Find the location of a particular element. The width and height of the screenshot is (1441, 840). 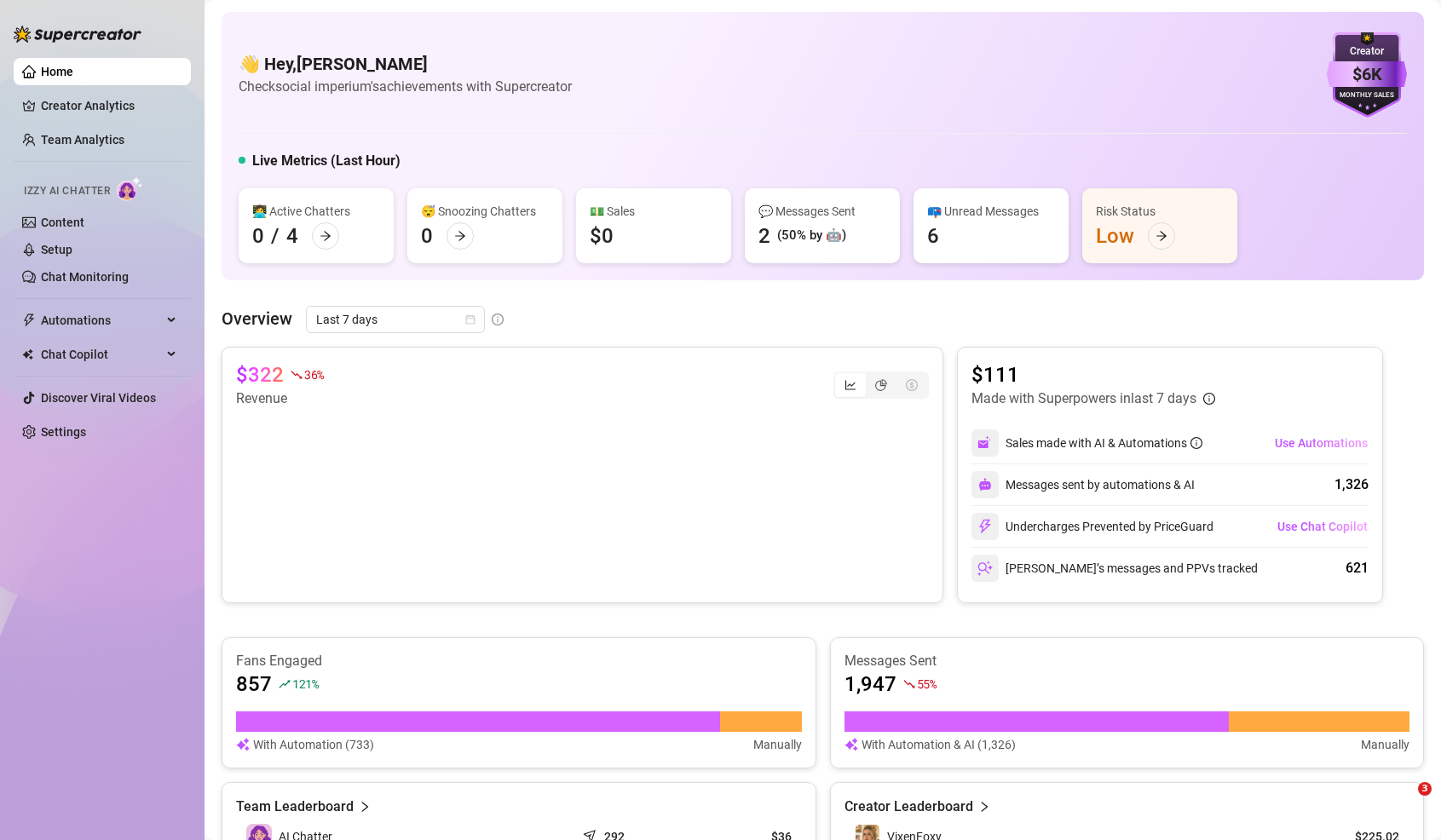

span: rise is located at coordinates (285, 684).